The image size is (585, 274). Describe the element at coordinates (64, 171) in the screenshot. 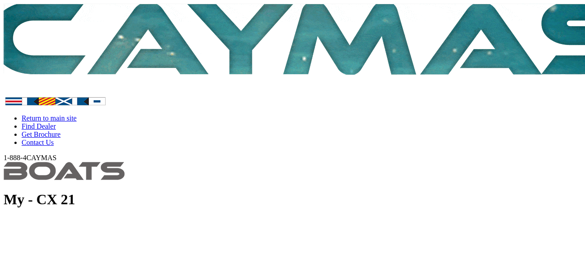

I see `img: header-img-254127e0d71590253d4cf57f5b8b17b756bd278d0e62775bdf129cc0fd38fc60.png` at that location.